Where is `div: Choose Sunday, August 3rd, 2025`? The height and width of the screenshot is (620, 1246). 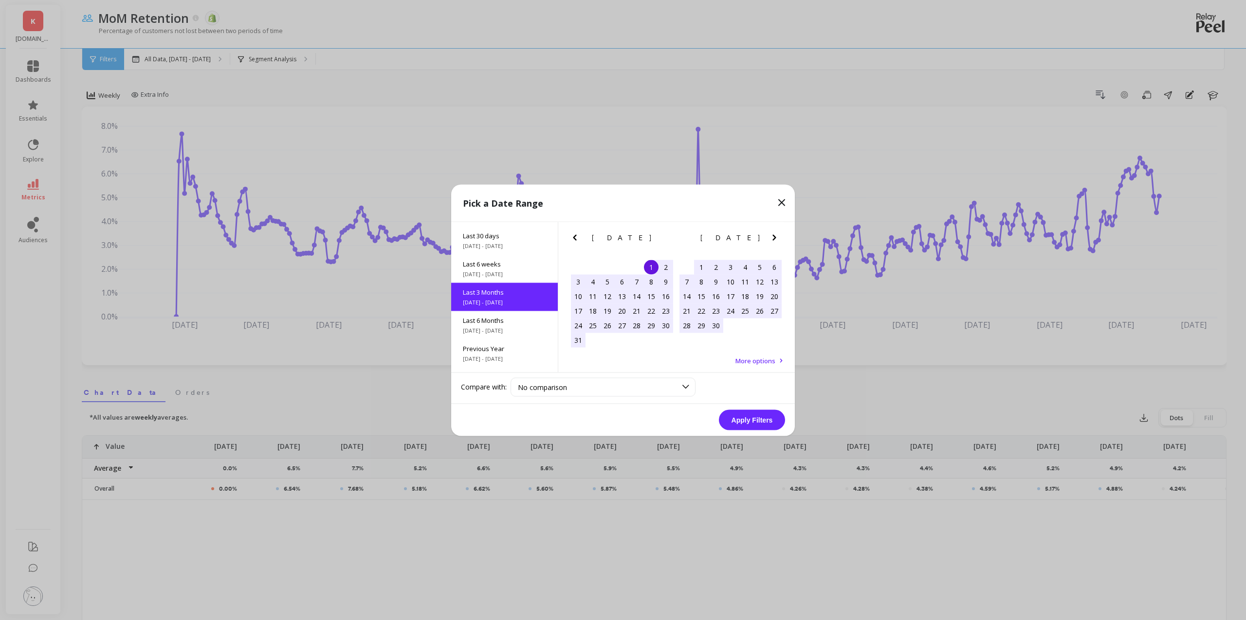 div: Choose Sunday, August 3rd, 2025 is located at coordinates (578, 282).